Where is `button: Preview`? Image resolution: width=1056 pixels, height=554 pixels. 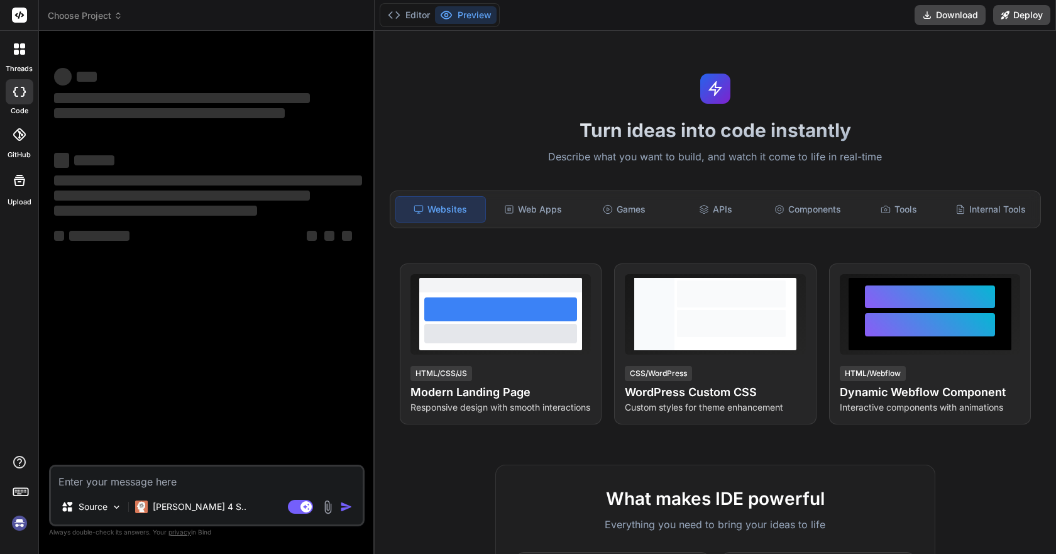 button: Preview is located at coordinates (466, 15).